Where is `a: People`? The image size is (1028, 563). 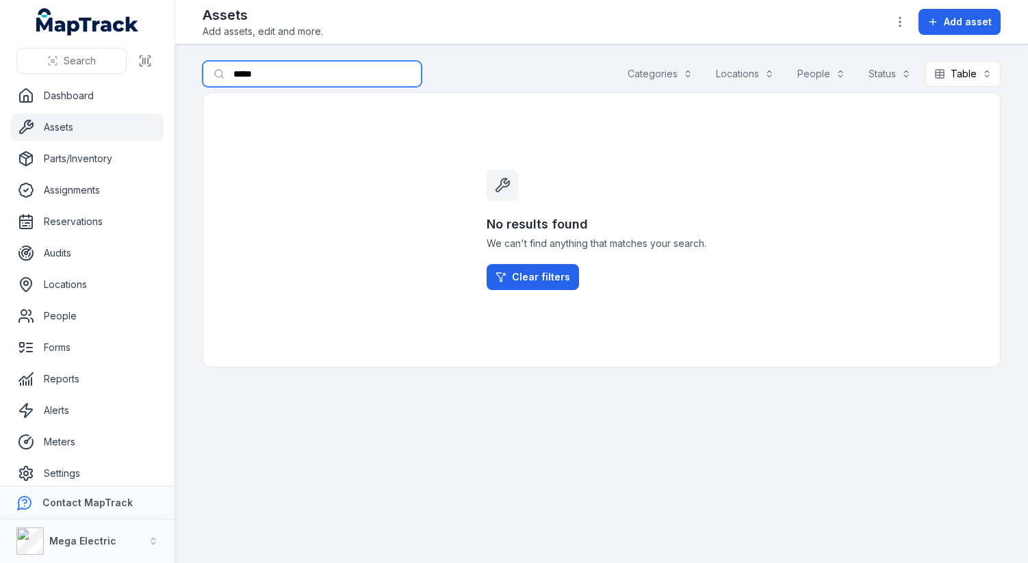
a: People is located at coordinates (87, 316).